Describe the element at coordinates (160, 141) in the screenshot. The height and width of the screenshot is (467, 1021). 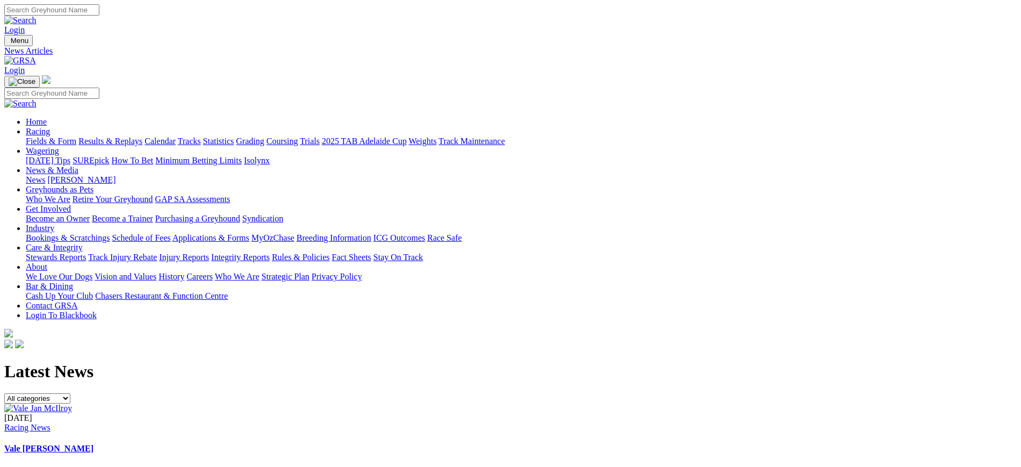
I see `a: Calendar` at that location.